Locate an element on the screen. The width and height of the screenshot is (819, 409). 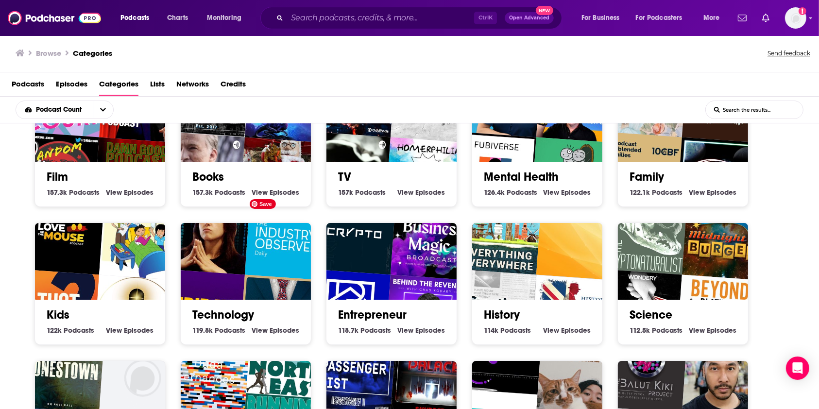
span: 126.4k is located at coordinates (494, 192).